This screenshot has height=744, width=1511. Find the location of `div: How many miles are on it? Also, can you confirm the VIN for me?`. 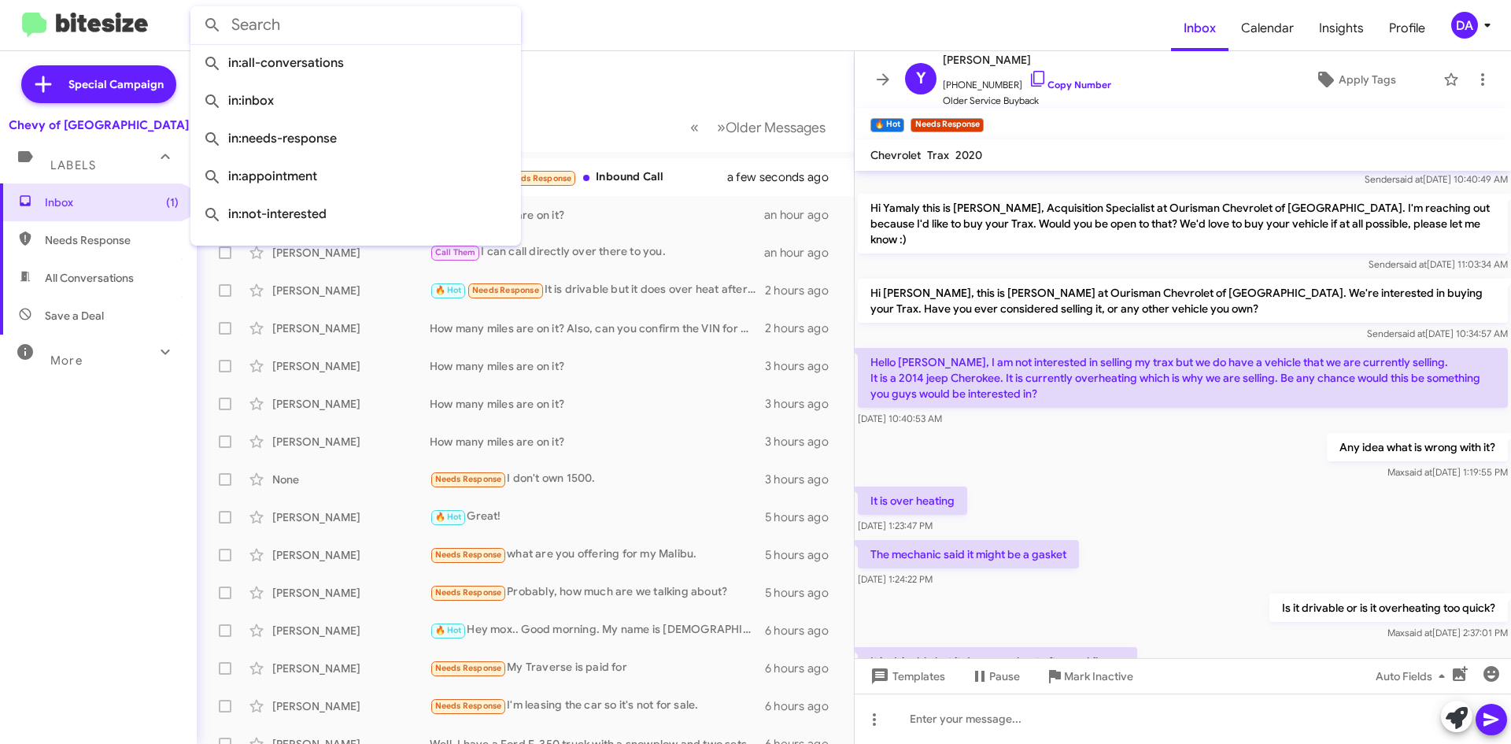

div: How many miles are on it? Also, can you confirm the VIN for me? is located at coordinates (597, 328).